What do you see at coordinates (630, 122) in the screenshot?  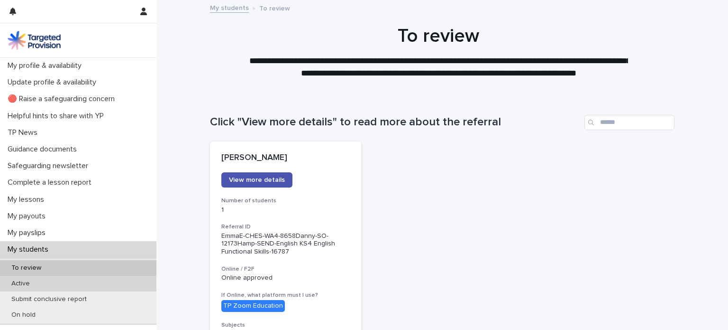 I see `div: Search` at bounding box center [630, 122].